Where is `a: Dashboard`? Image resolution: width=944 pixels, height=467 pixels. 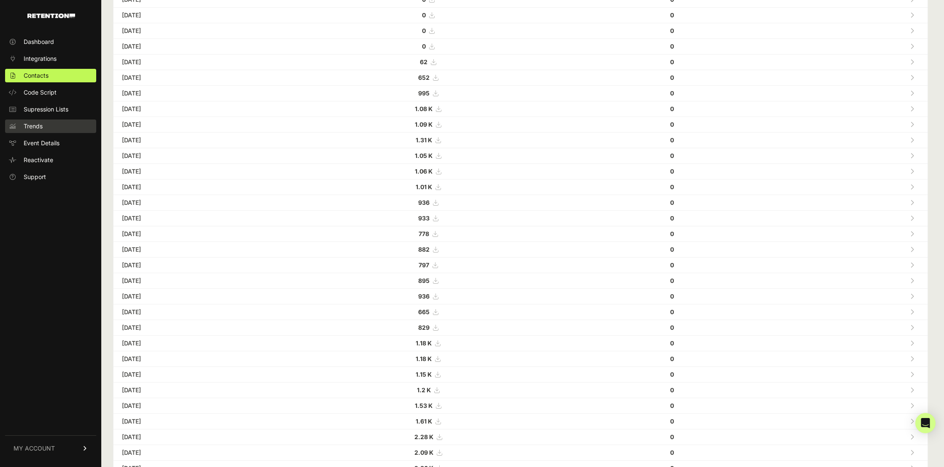 a: Dashboard is located at coordinates (51, 42).